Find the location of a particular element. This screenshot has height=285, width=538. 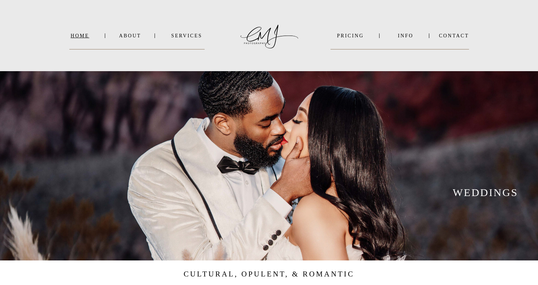

h2: WEDDINGS is located at coordinates (486, 192).